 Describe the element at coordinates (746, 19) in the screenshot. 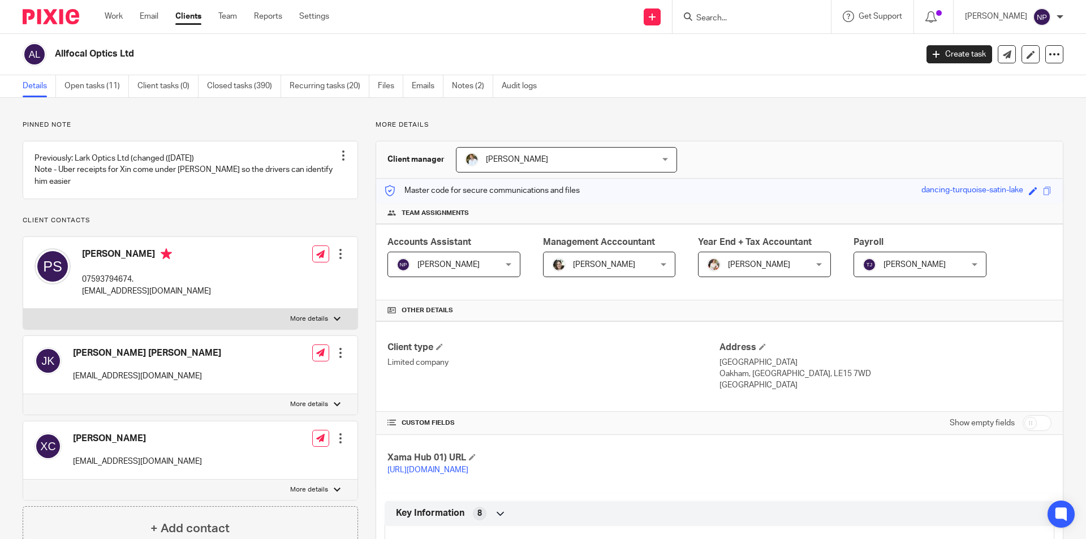

I see `input: Search` at that location.